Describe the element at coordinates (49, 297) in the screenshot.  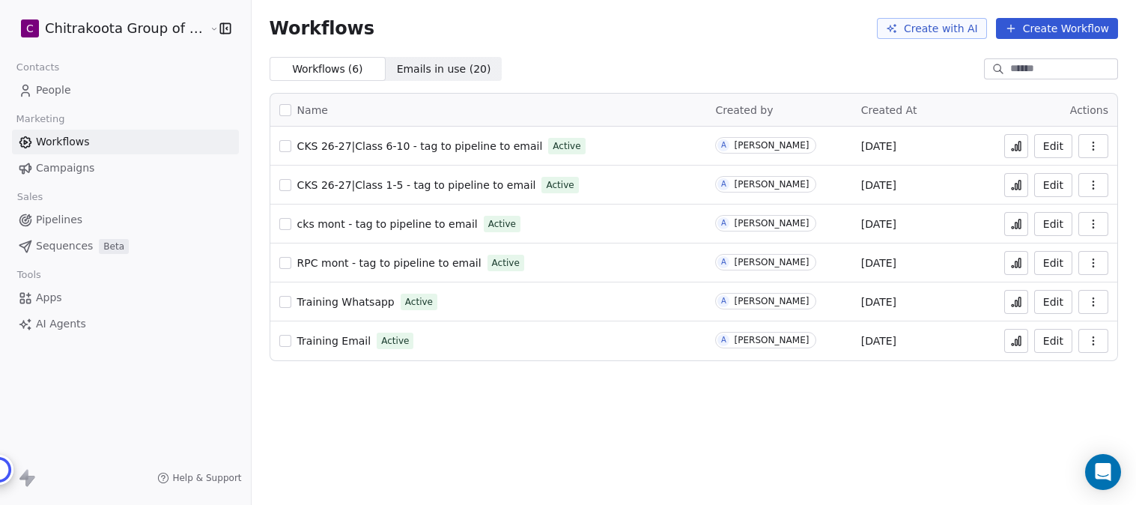
I see `span: Apps` at that location.